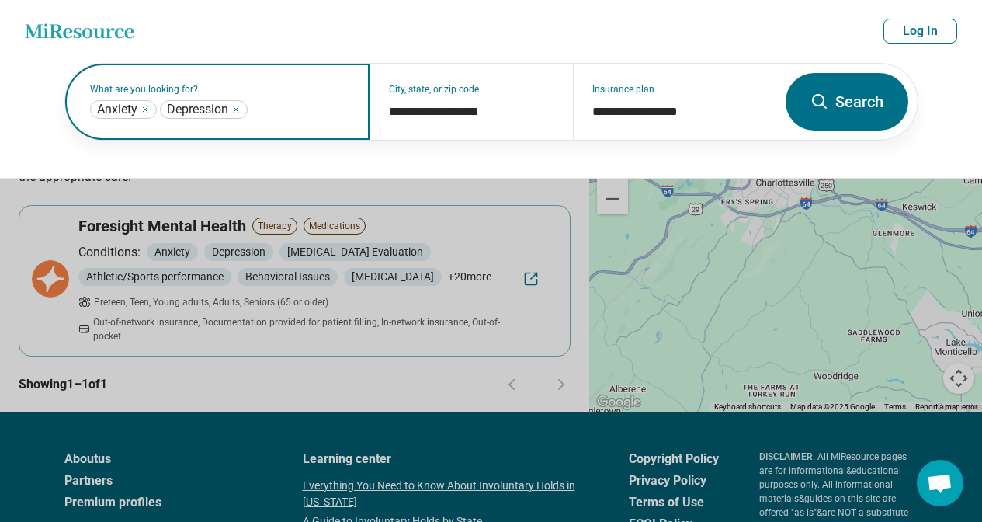 The width and height of the screenshot is (982, 522). What do you see at coordinates (203, 110) in the screenshot?
I see `div: Depression` at bounding box center [203, 110].